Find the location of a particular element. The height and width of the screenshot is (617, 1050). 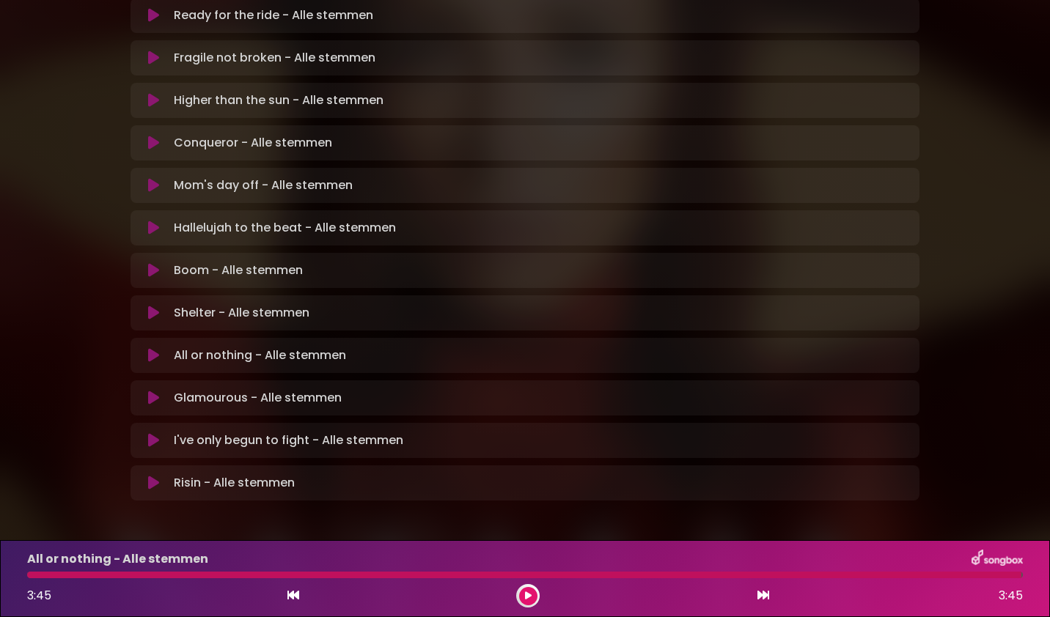

p: Conqueror - Alle stemmen is located at coordinates (253, 143).